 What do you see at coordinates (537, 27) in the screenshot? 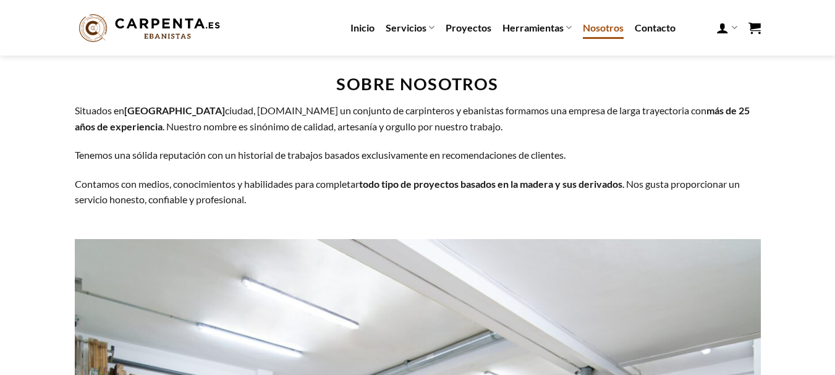
I see `a: Herramientas` at bounding box center [537, 27].